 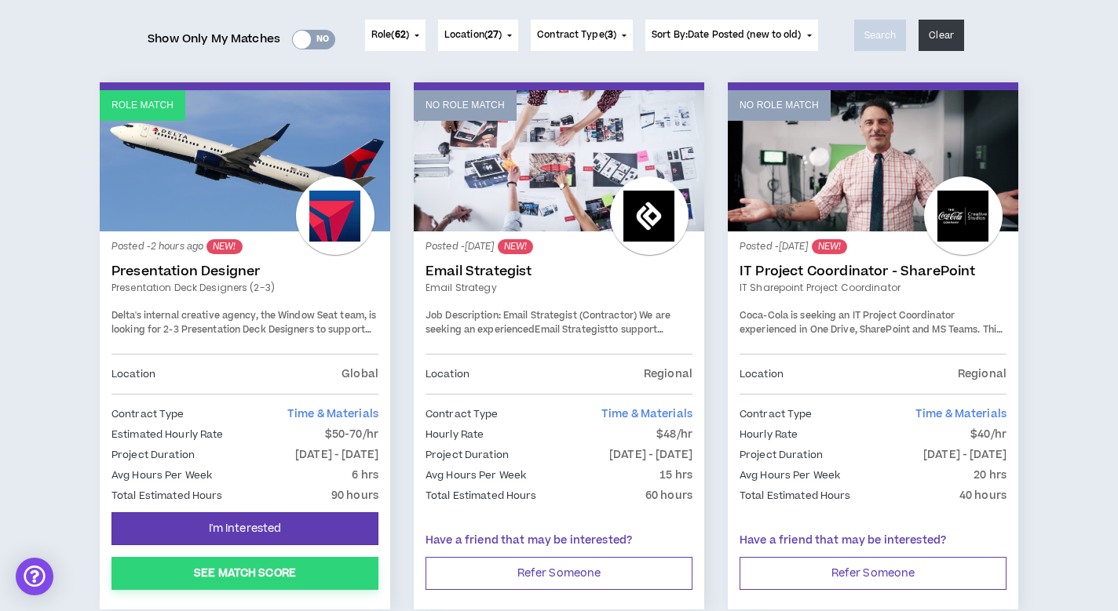 I want to click on a: Email Strategist, so click(x=559, y=272).